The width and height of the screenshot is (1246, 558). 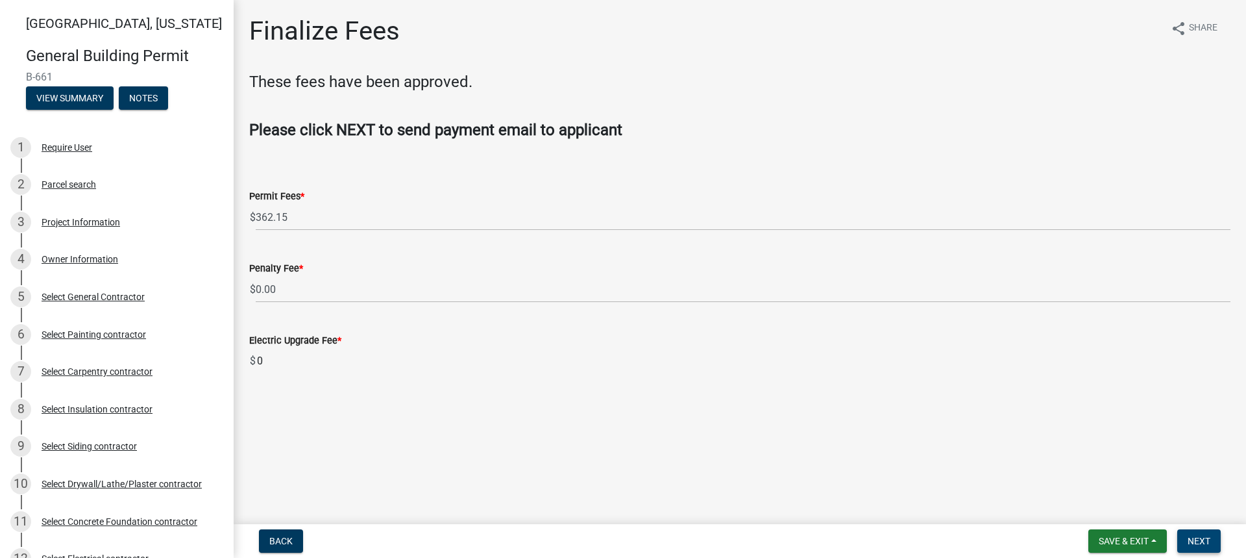 I want to click on label: Penalty Fee, so click(x=276, y=269).